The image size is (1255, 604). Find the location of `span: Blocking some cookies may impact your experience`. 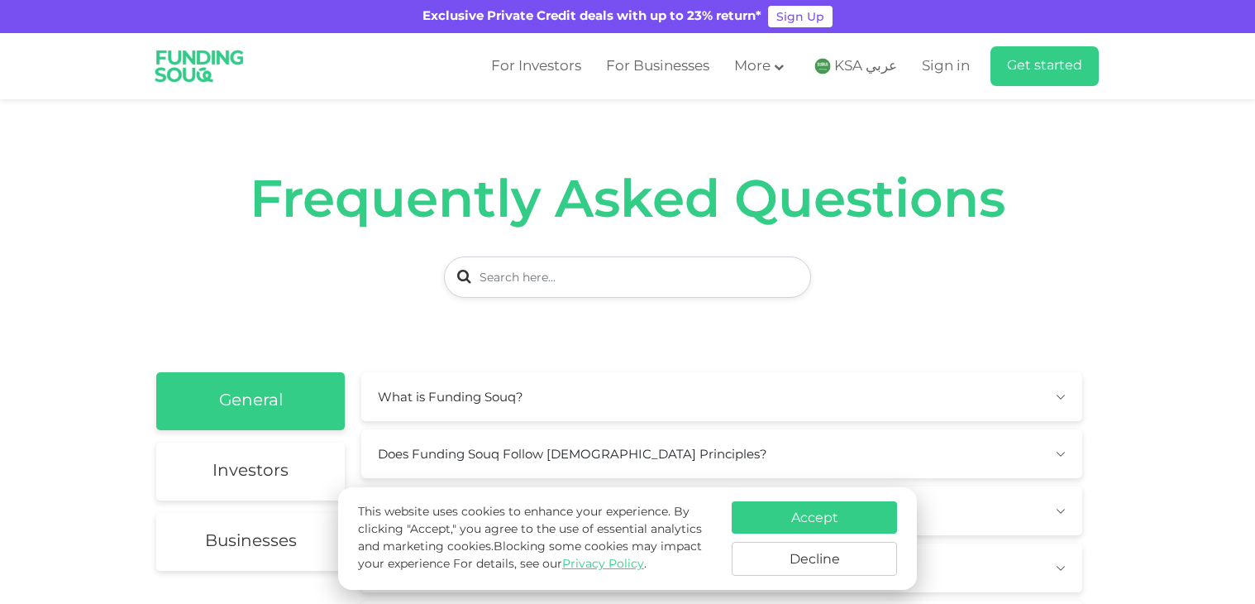

span: Blocking some cookies may impact your experience is located at coordinates (530, 555).